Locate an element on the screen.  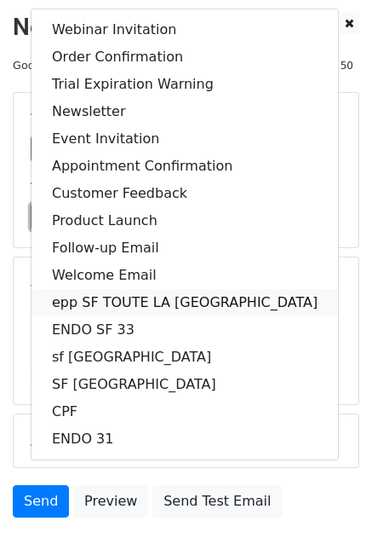
a: Welcome Email is located at coordinates (185, 275).